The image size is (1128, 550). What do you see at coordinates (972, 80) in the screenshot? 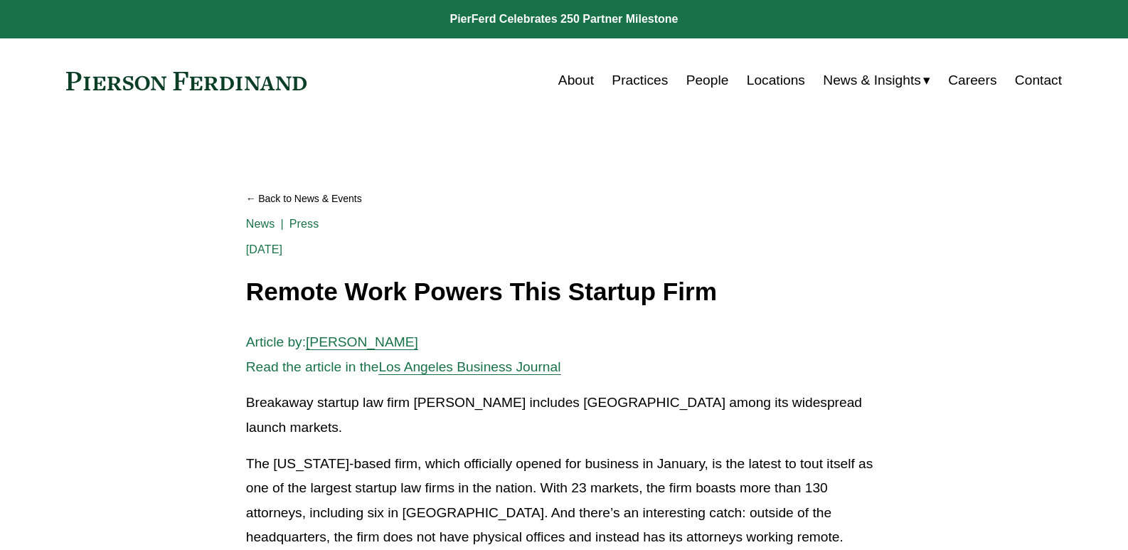
I see `a: Careers` at bounding box center [972, 80].